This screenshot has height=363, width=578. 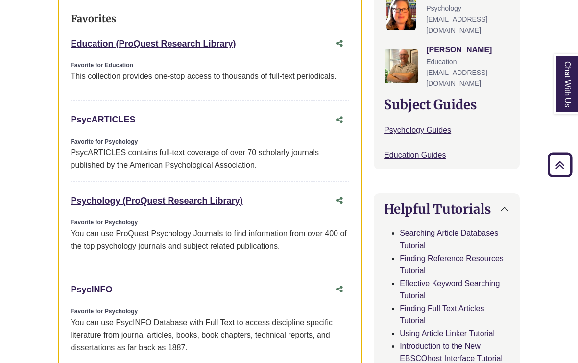 I want to click on span: Education, so click(x=442, y=62).